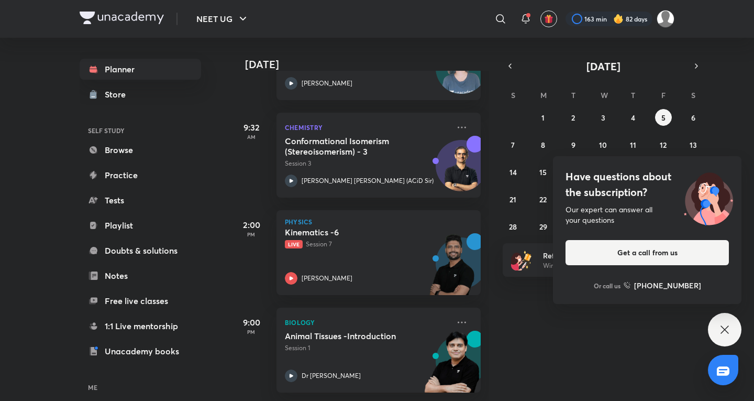 This screenshot has height=401, width=754. I want to click on a: Free live classes, so click(140, 301).